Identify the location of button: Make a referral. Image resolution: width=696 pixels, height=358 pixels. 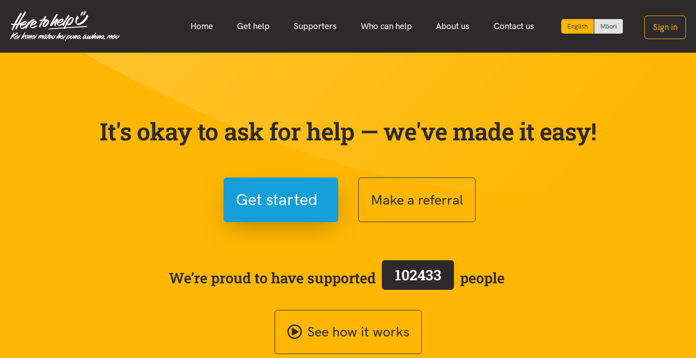
(417, 199).